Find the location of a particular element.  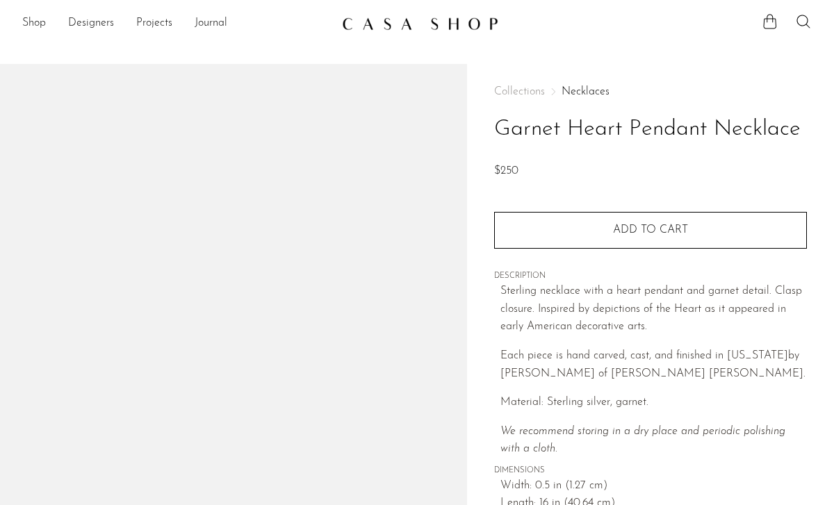

span: Width: 0.5 in (1.27 cm) is located at coordinates (653, 486).